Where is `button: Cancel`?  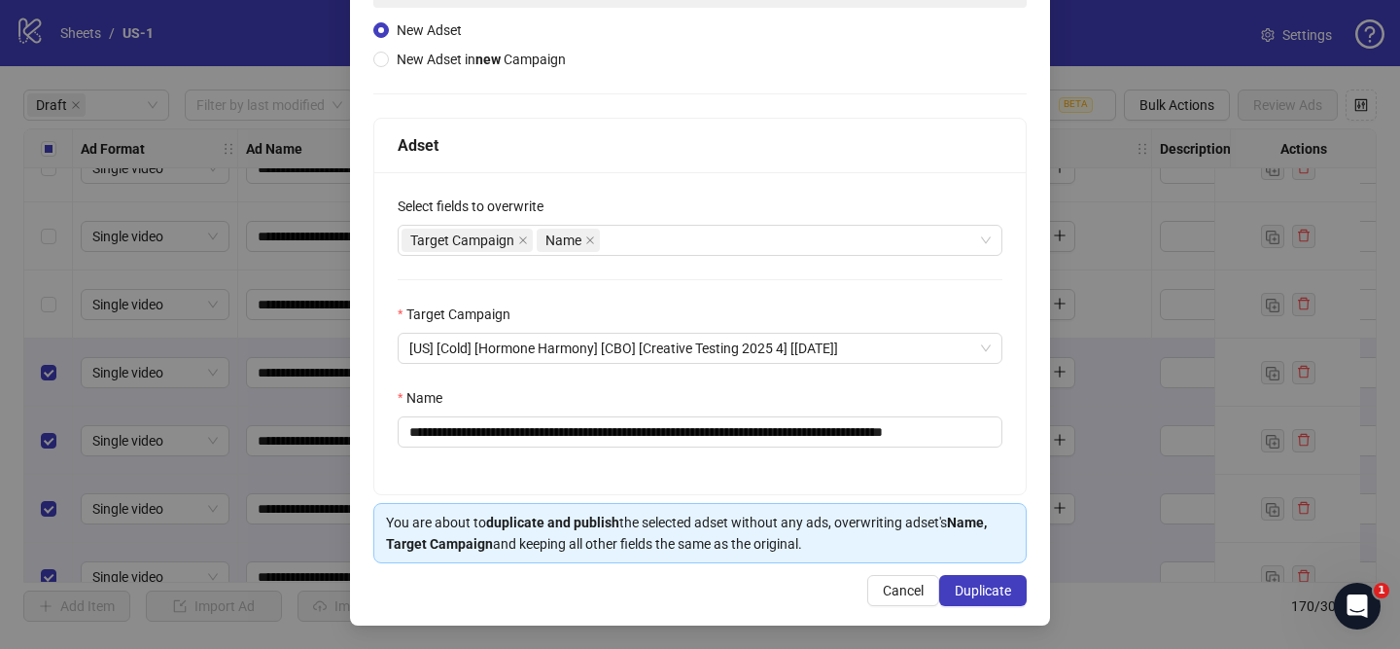 button: Cancel is located at coordinates (903, 590).